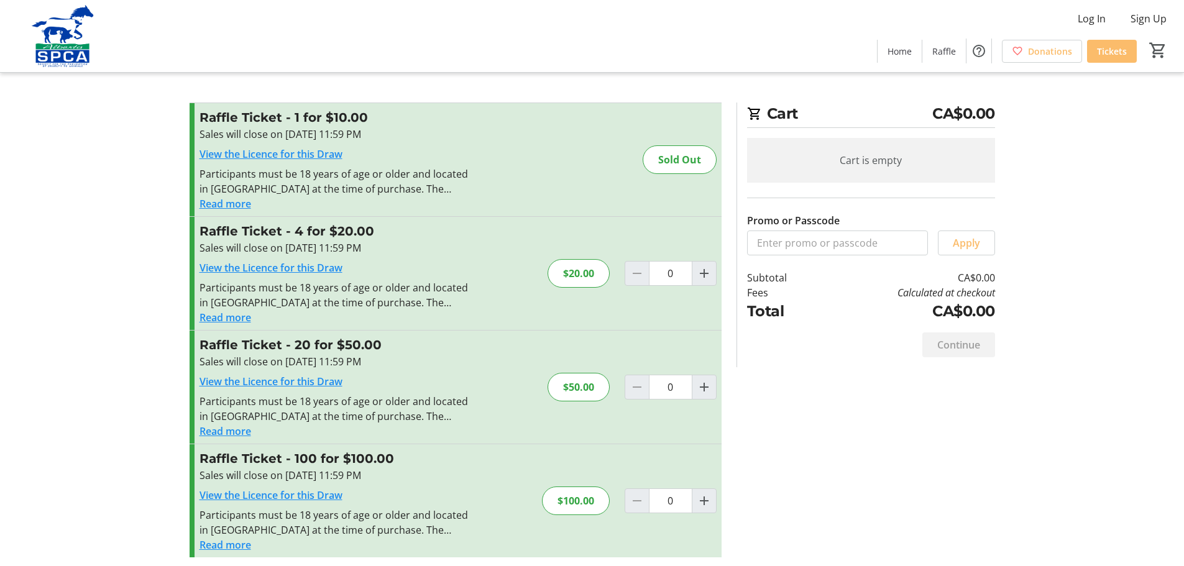  Describe the element at coordinates (1042, 51) in the screenshot. I see `a: Donations` at that location.